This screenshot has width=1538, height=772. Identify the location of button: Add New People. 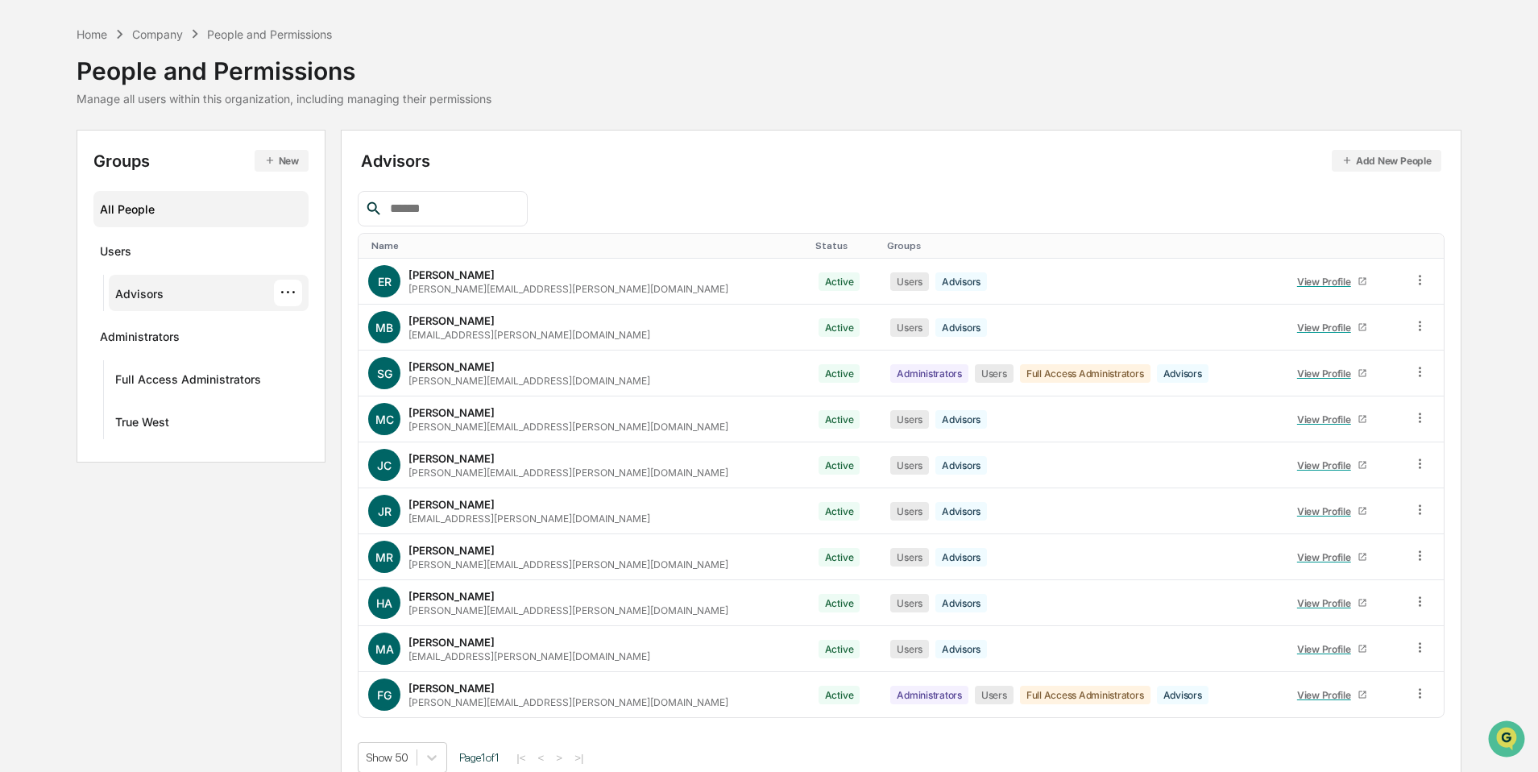
(1387, 160).